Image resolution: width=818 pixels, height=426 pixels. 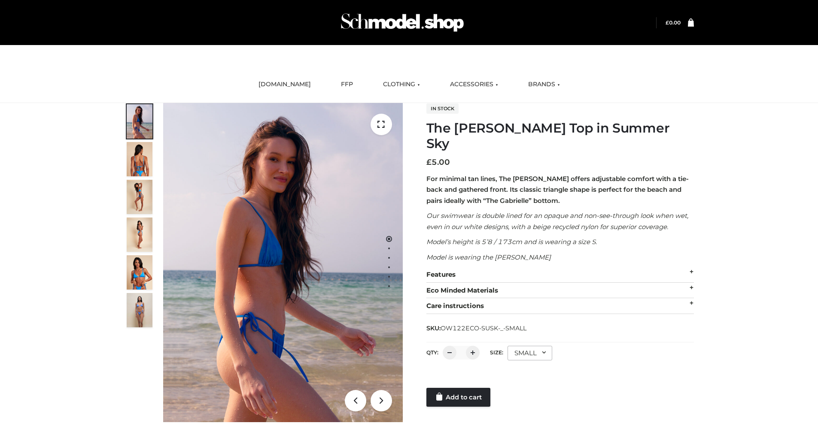 What do you see at coordinates (560, 275) in the screenshot?
I see `div: Features` at bounding box center [560, 275].